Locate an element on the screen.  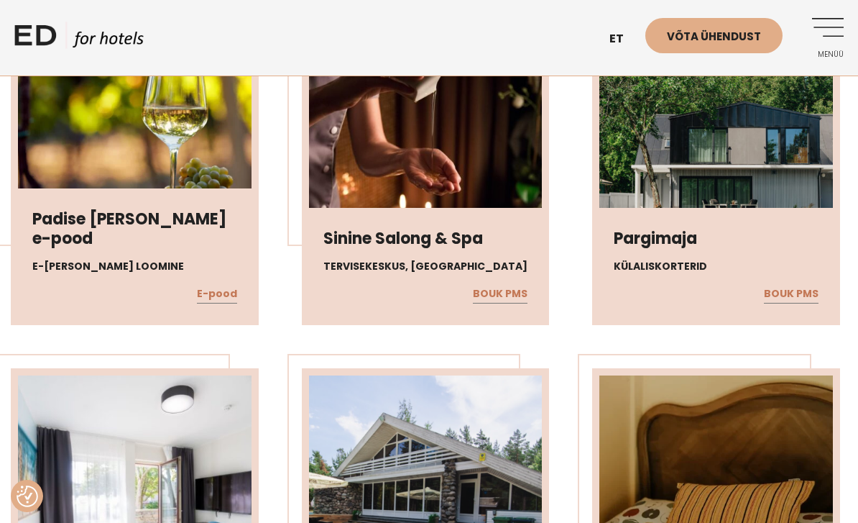
a: et is located at coordinates (624, 39).